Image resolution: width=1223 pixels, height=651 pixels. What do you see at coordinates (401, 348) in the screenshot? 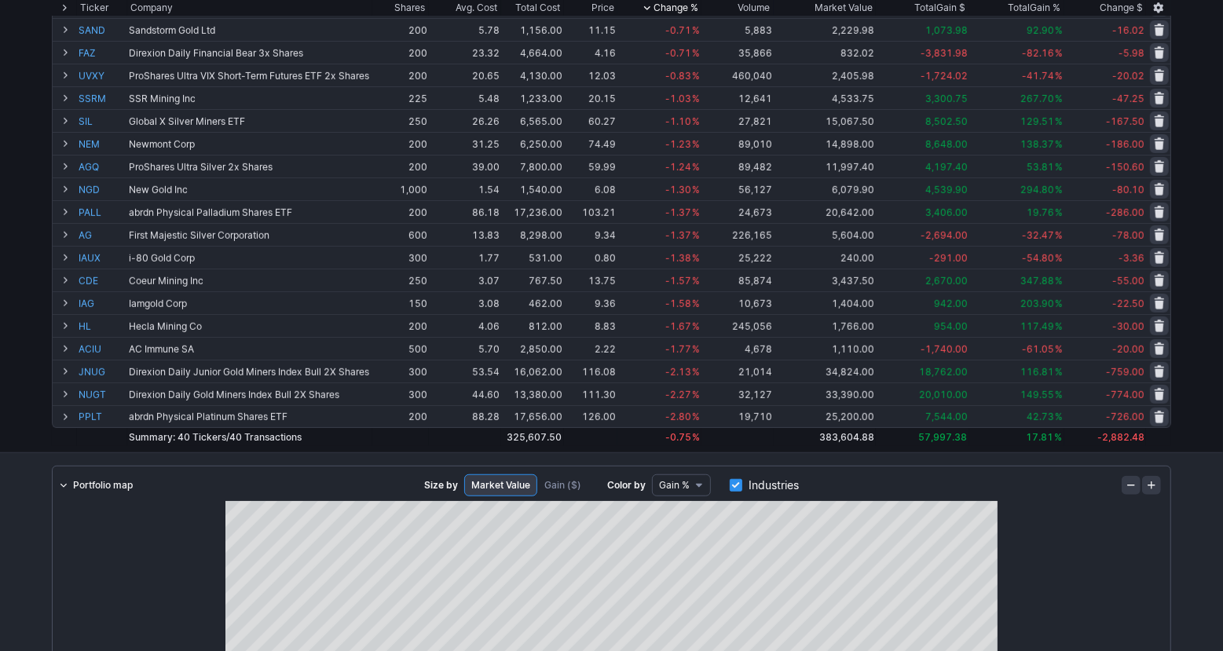
I see `td: 500` at bounding box center [401, 348].